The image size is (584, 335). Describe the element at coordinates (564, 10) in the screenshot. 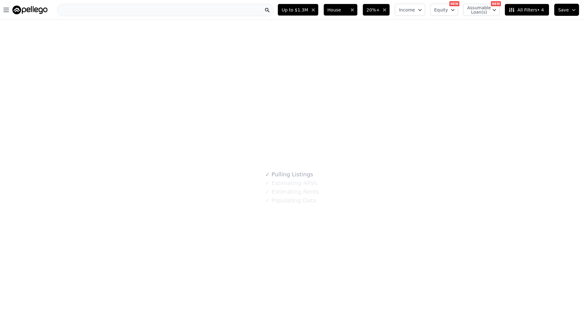

I see `span: Save` at that location.